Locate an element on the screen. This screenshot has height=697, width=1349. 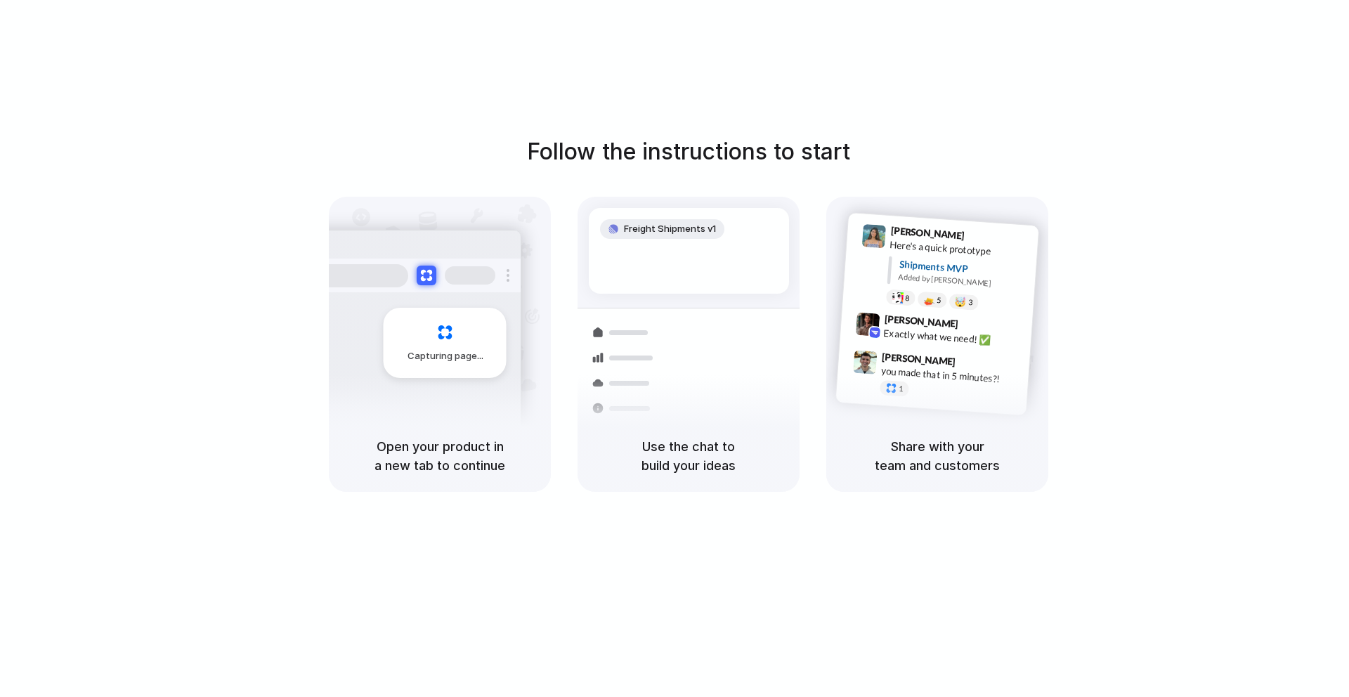
h1: Follow the instructions to start is located at coordinates (688, 152).